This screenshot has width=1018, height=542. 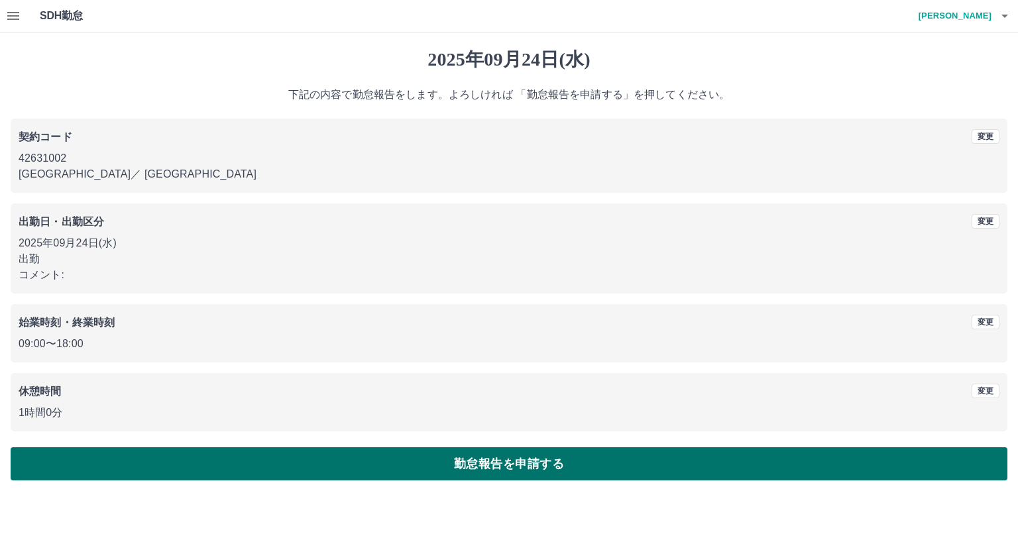 What do you see at coordinates (509, 464) in the screenshot?
I see `button: 勤怠報告を申請する` at bounding box center [509, 464].